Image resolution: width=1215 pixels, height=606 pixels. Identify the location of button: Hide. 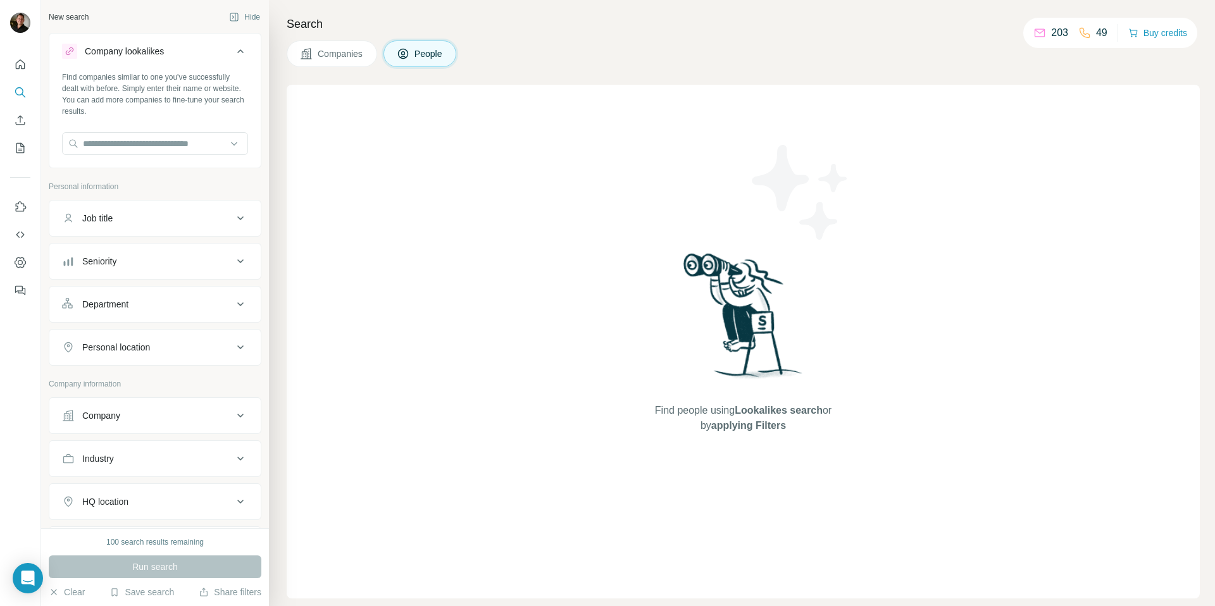
(244, 17).